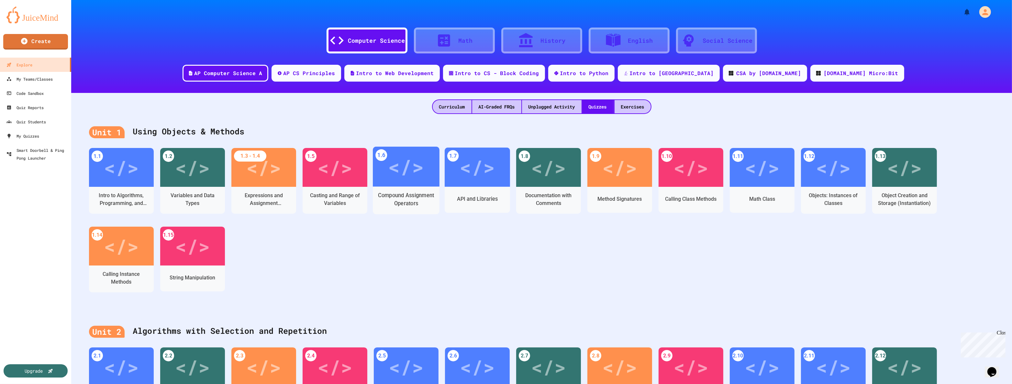  What do you see at coordinates (193, 199) in the screenshot?
I see `div: Variables and Data Types` at bounding box center [193, 199].